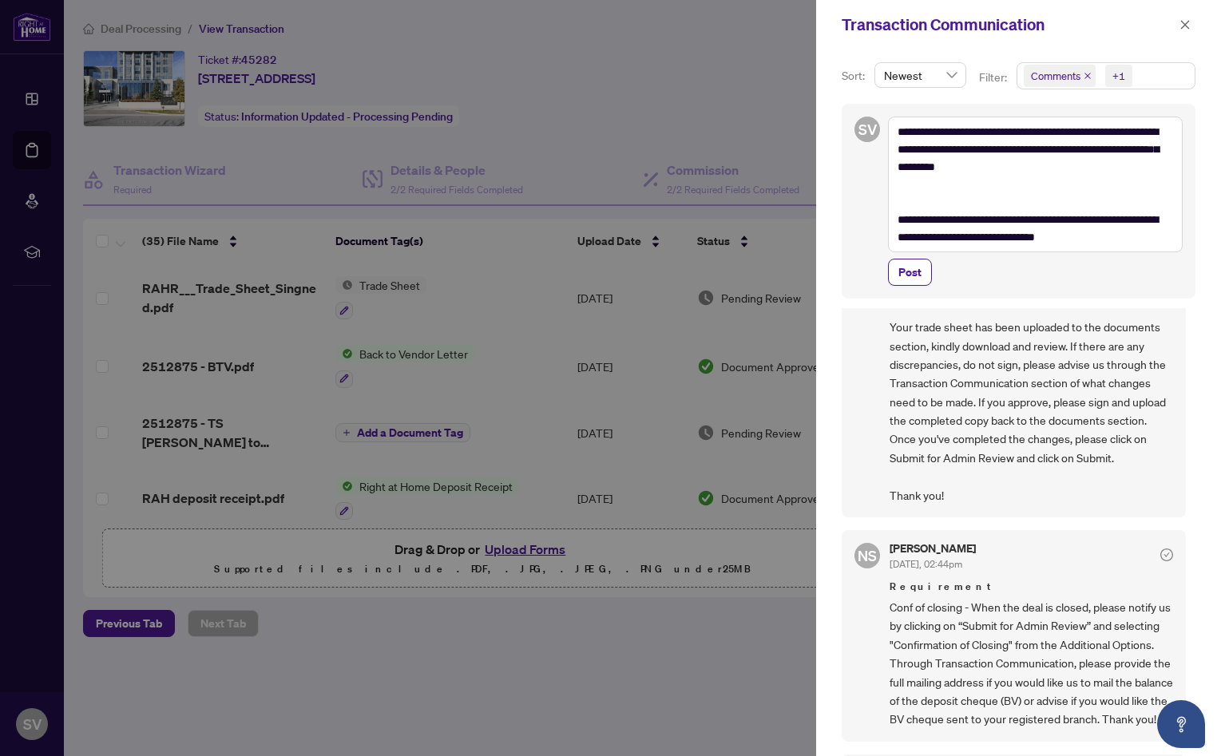 The image size is (1221, 756). I want to click on span: Post, so click(909, 272).